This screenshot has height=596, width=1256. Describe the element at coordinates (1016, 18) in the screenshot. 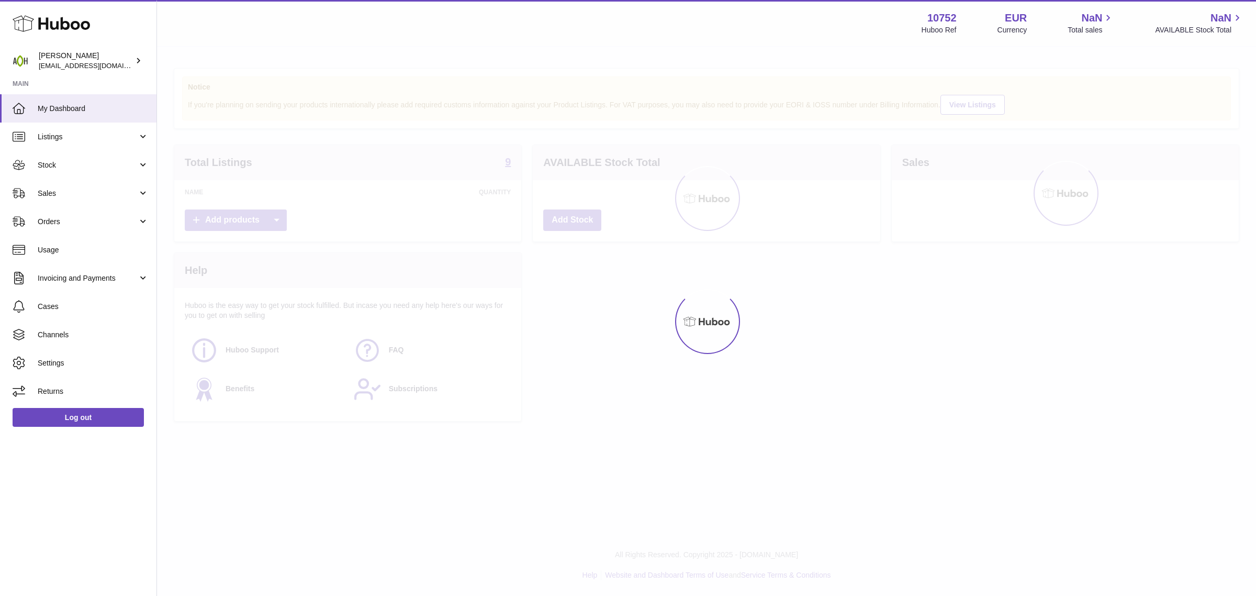

I see `strong: EUR` at that location.